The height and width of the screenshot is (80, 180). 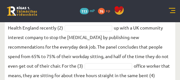 What do you see at coordinates (22, 11) in the screenshot?
I see `a: Rīgas 1. Tālmācības vidusskola` at bounding box center [22, 11].